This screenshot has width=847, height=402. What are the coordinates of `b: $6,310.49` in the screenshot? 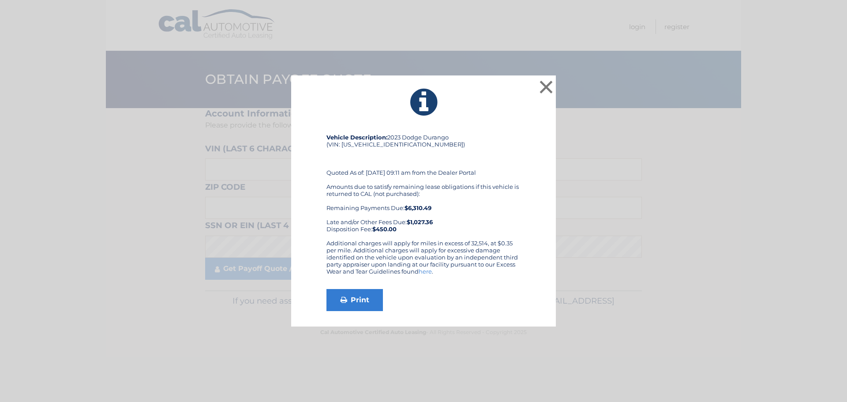 It's located at (418, 208).